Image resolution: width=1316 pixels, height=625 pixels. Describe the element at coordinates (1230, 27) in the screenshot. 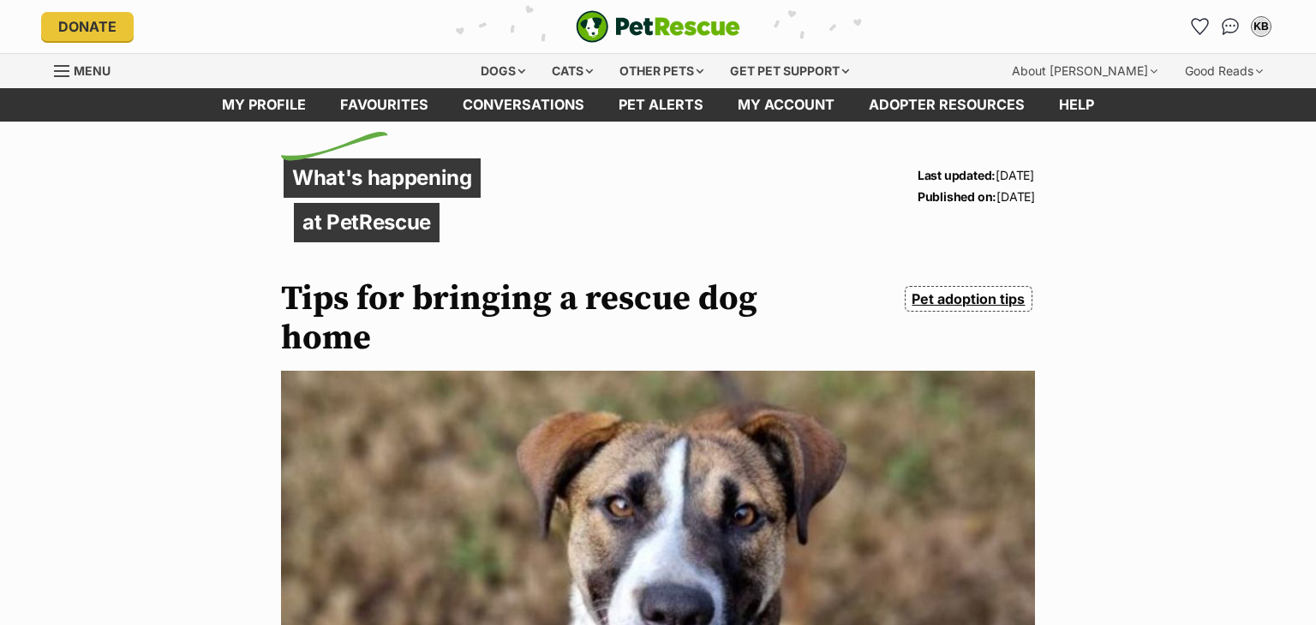

I see `a: Conversations` at that location.